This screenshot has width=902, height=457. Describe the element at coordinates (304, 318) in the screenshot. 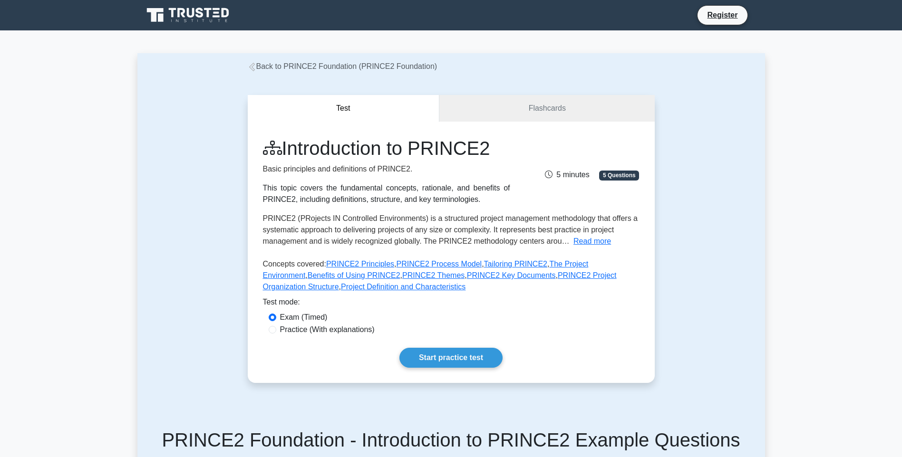

I see `label: Exam (Timed)` at that location.